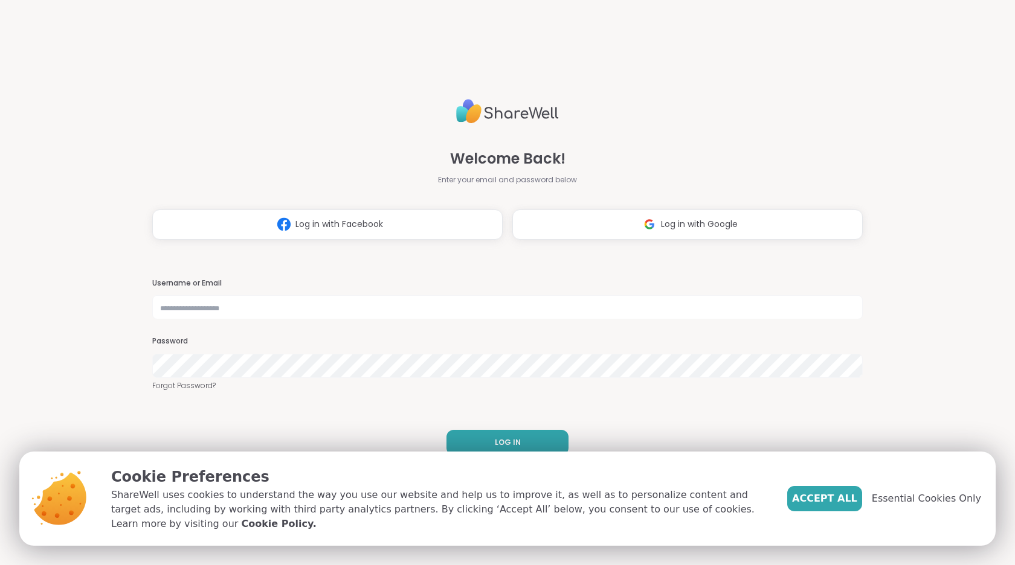  I want to click on span: Welcome Back!, so click(507, 159).